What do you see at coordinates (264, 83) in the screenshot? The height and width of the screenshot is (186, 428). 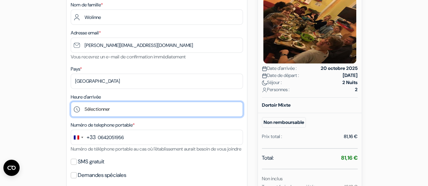 I see `img: moon.svg` at bounding box center [264, 83].